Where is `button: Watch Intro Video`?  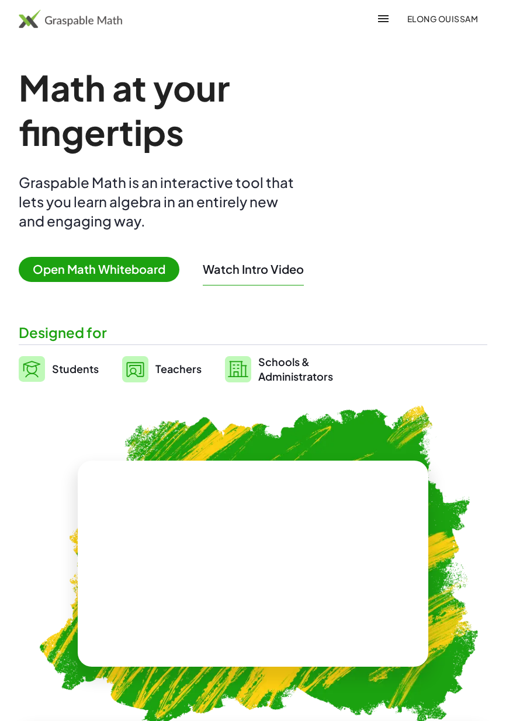 button: Watch Intro Video is located at coordinates (253, 269).